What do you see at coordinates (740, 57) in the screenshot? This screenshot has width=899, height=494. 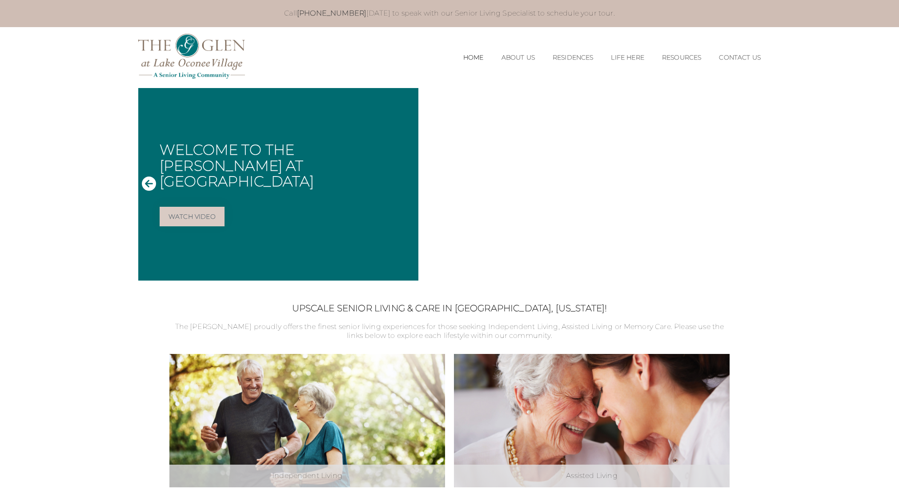 I see `a: Contact Us` at bounding box center [740, 57].